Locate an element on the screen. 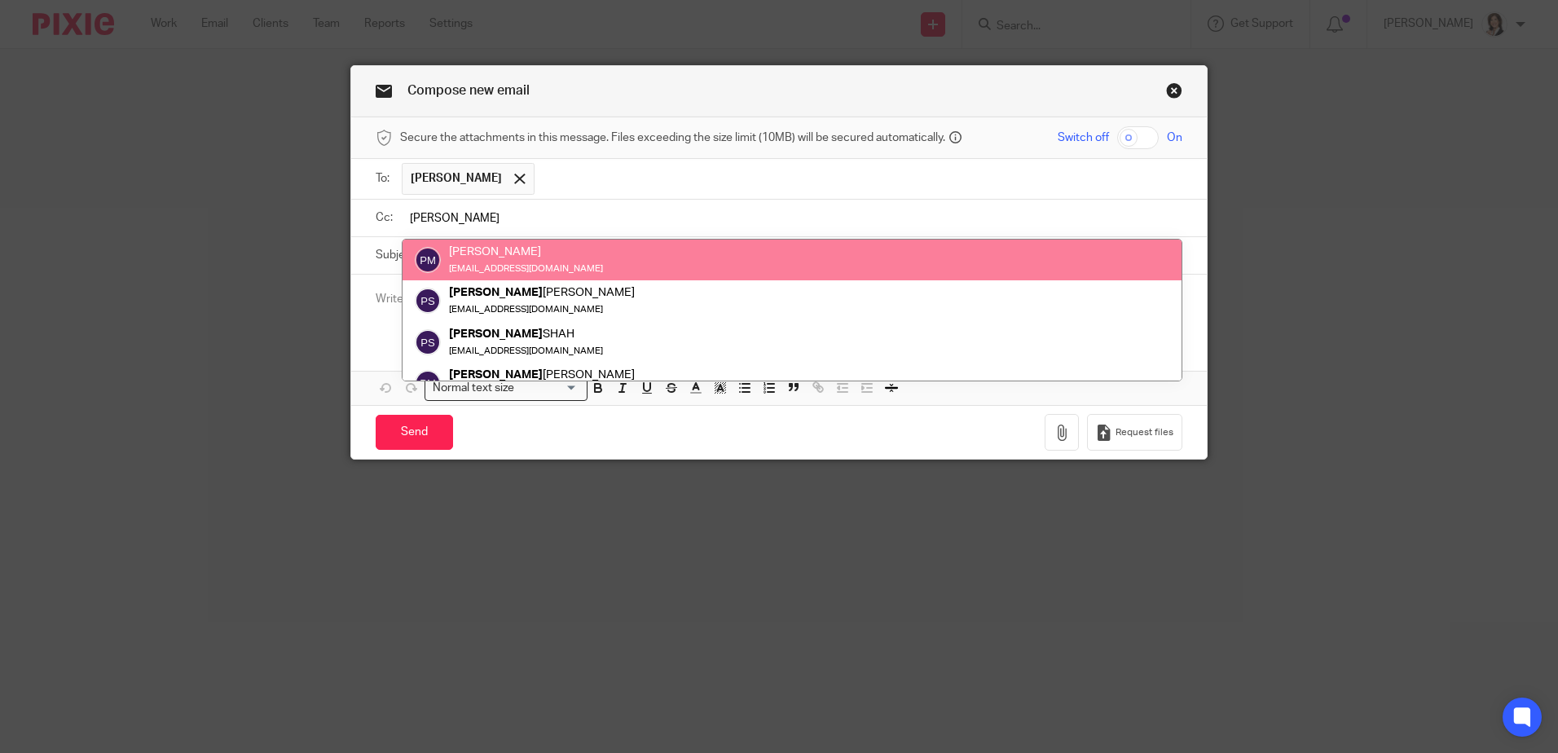 The width and height of the screenshot is (1558, 753). span: Request files is located at coordinates (1144, 433).